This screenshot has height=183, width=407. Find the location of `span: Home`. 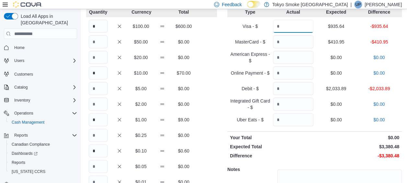

span: Home is located at coordinates (19, 48).